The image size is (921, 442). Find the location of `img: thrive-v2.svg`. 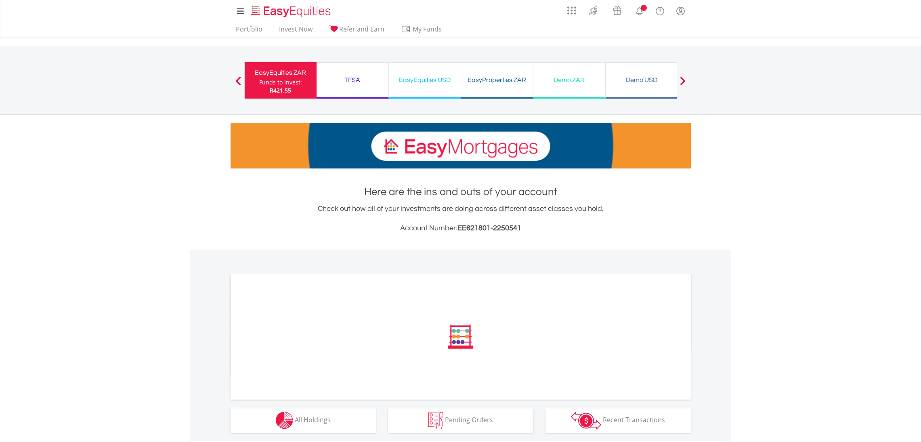

img: thrive-v2.svg is located at coordinates (593, 11).